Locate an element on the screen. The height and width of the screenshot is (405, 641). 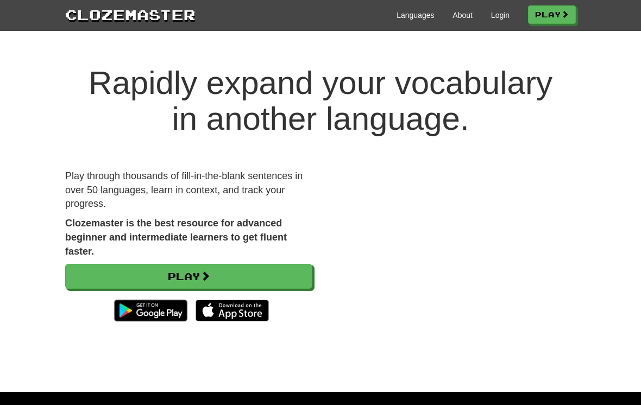
a: About is located at coordinates (462, 15).